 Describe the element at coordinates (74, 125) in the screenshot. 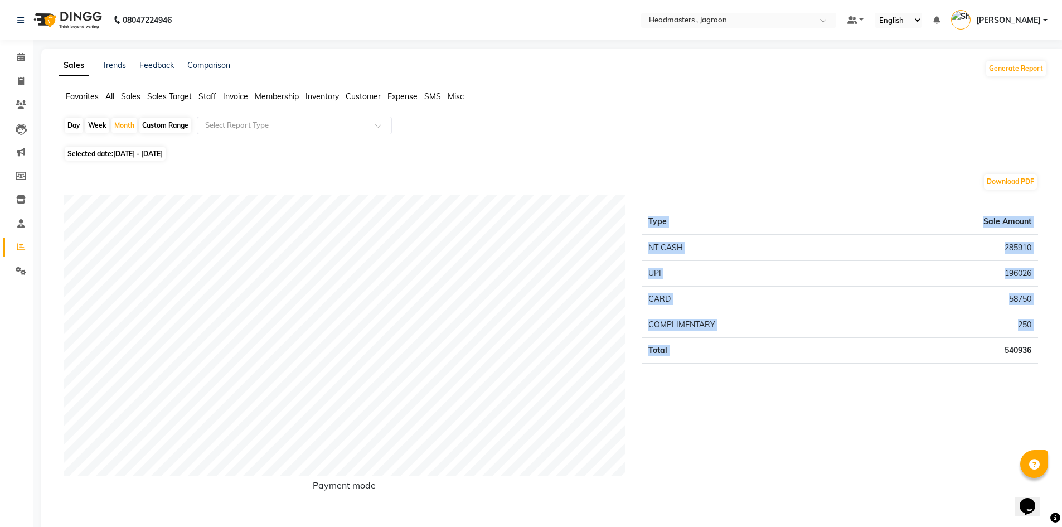

I see `div: Day` at that location.